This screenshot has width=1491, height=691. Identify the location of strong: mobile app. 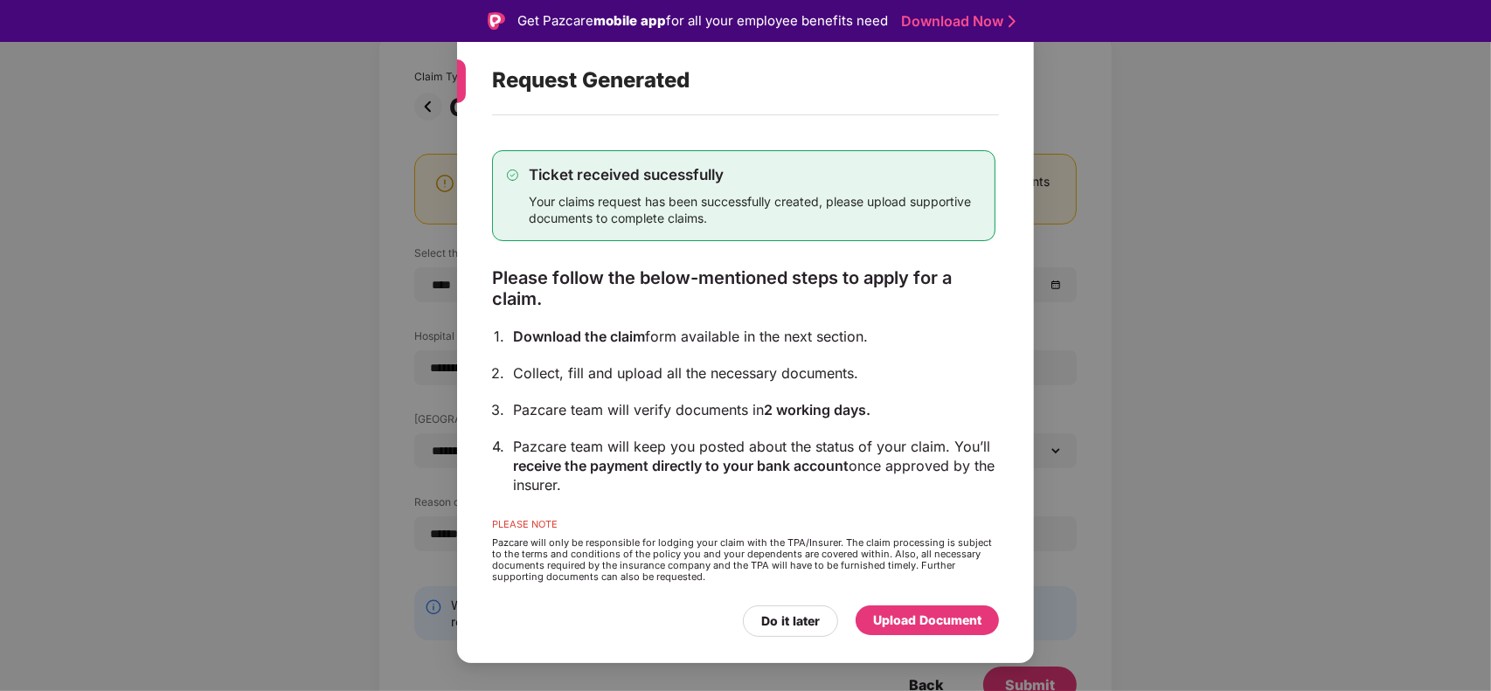
(629, 20).